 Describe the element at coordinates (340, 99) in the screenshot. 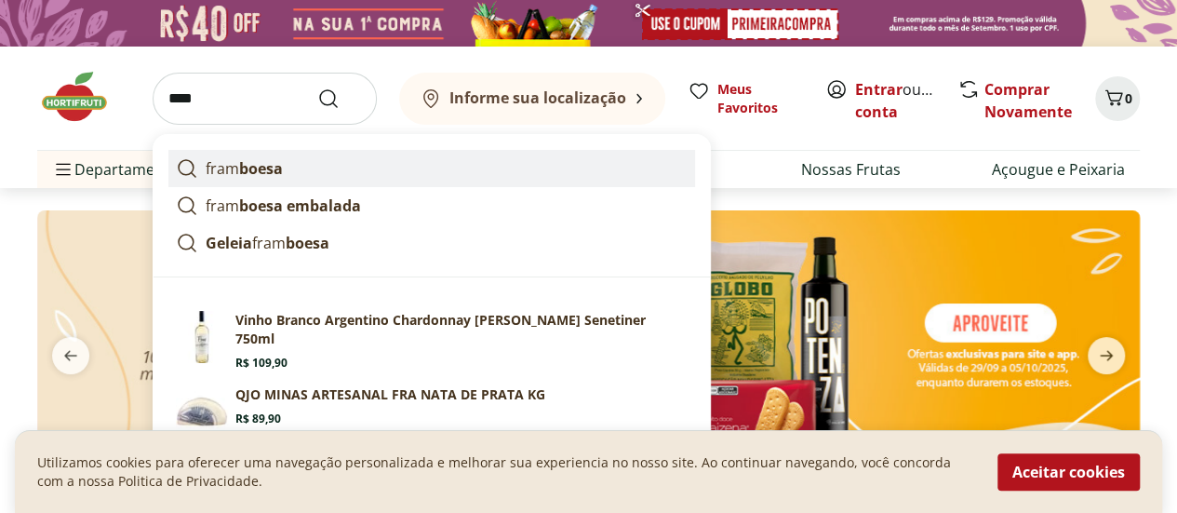

I see `button: Submit Search` at that location.